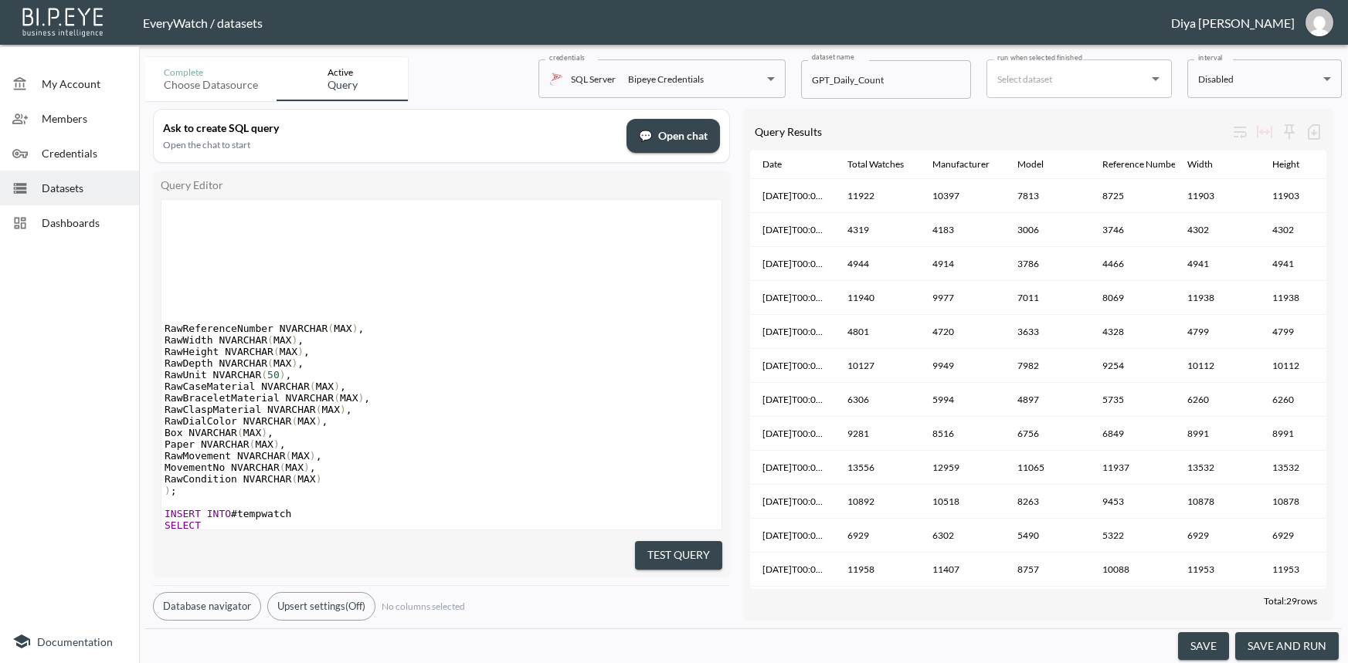  What do you see at coordinates (962, 332) in the screenshot?
I see `th: 4720` at bounding box center [962, 332].